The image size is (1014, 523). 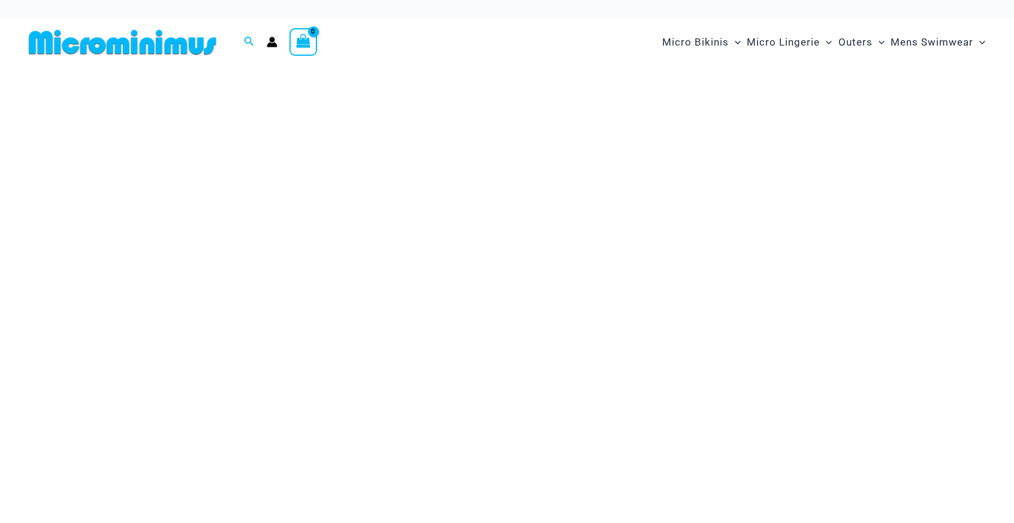 What do you see at coordinates (855, 42) in the screenshot?
I see `span: Outers` at bounding box center [855, 42].